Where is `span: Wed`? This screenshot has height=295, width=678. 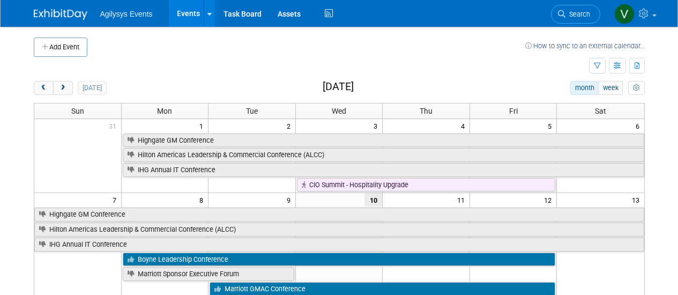 span: Wed is located at coordinates (339, 111).